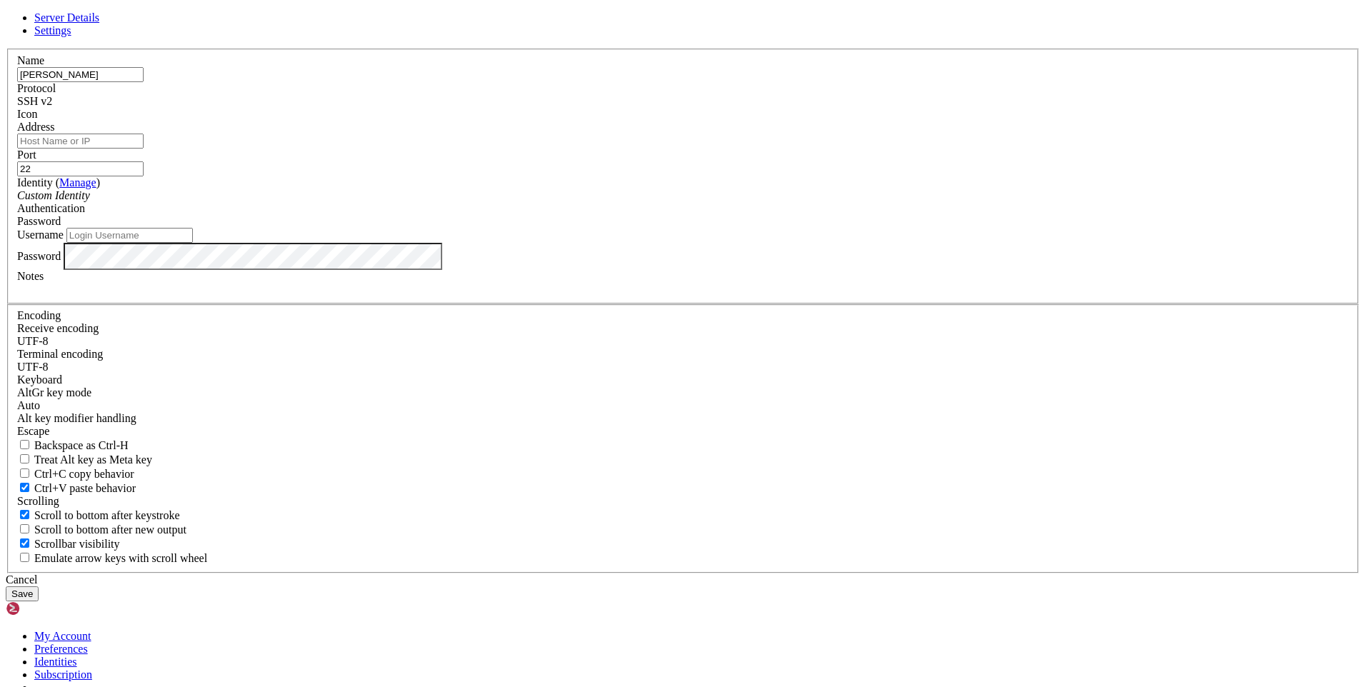 This screenshot has height=687, width=1366. Describe the element at coordinates (46, 609) in the screenshot. I see `img: Shellngn` at that location.